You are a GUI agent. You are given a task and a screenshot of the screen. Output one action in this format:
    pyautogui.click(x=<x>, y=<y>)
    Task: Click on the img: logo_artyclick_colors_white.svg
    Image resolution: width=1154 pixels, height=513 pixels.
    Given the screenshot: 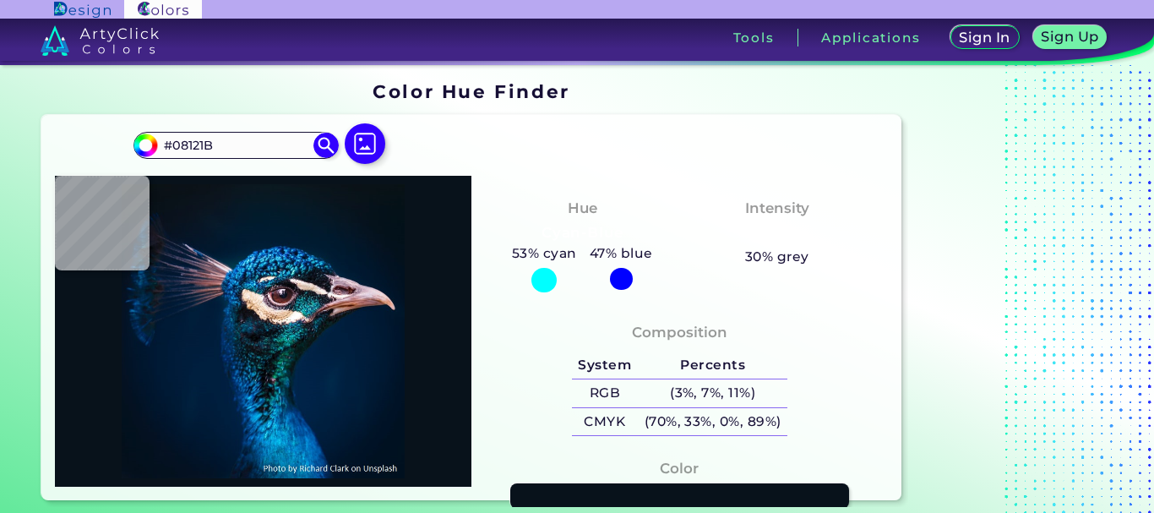 What is the action you would take?
    pyautogui.click(x=100, y=41)
    